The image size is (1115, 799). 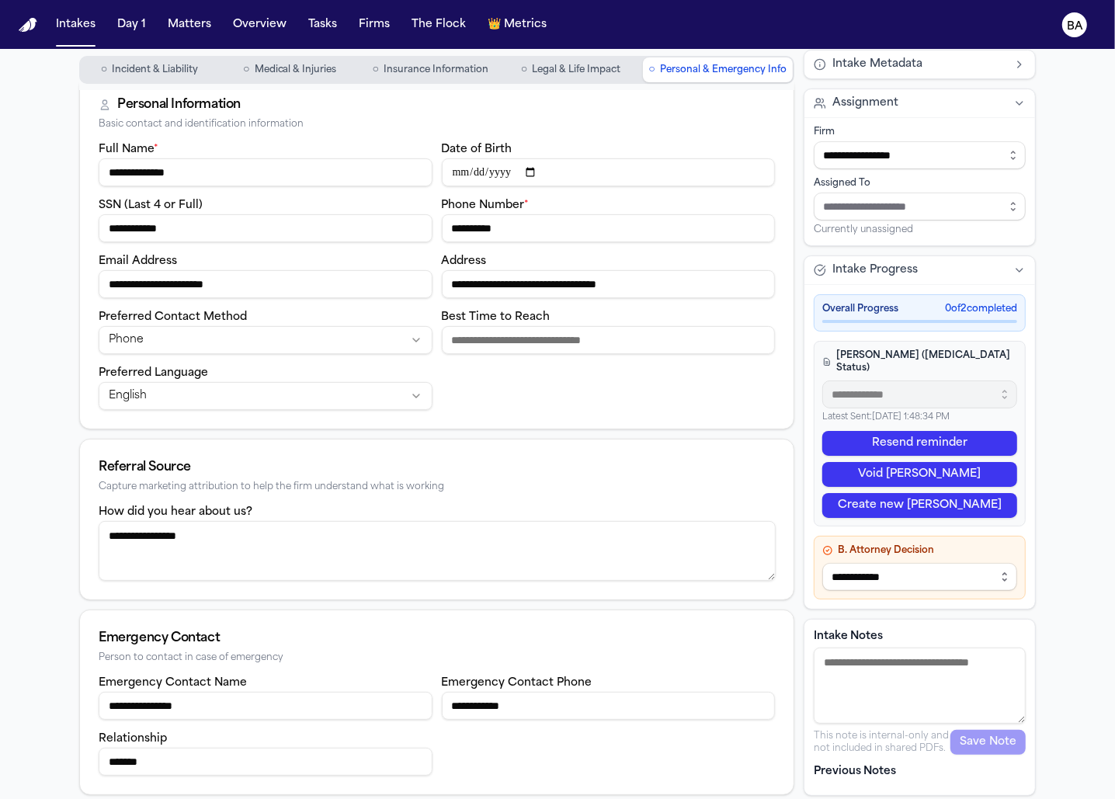 I want to click on div: Capture marketing attribution to help the firm understand what is working, so click(x=436, y=487).